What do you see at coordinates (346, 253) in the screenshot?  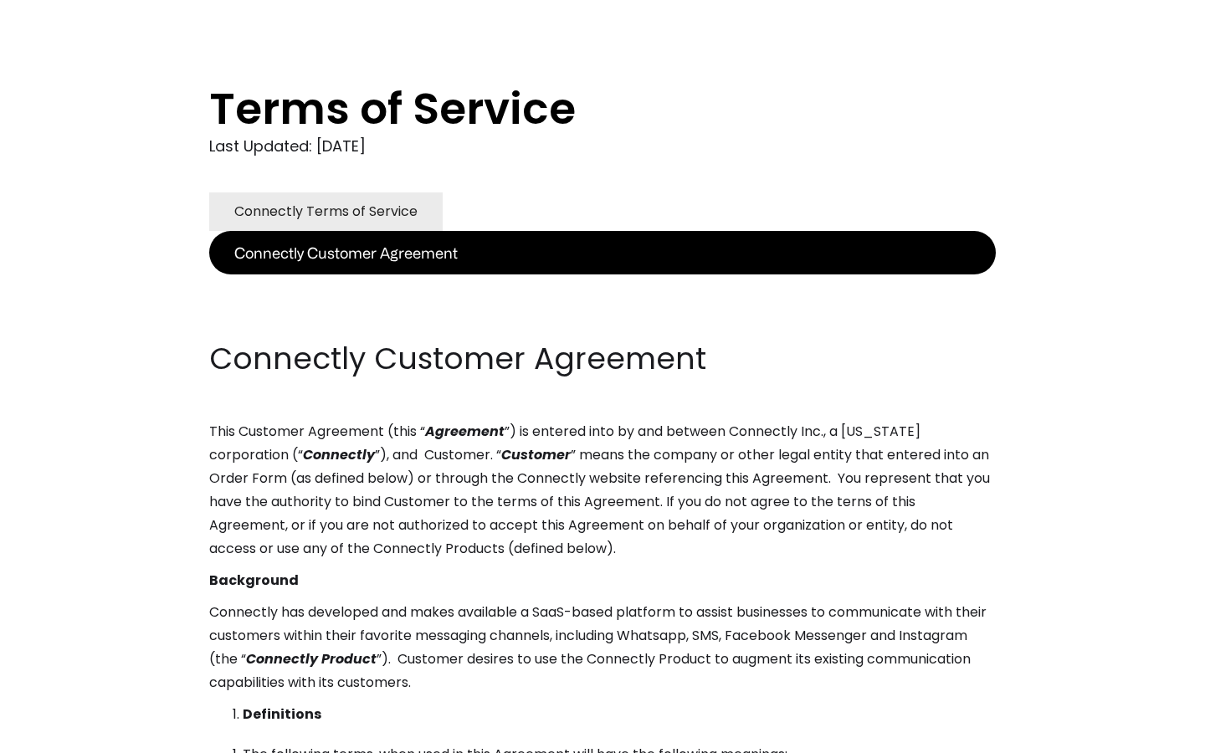 I see `div: Connectly Customer Agreement` at bounding box center [346, 253].